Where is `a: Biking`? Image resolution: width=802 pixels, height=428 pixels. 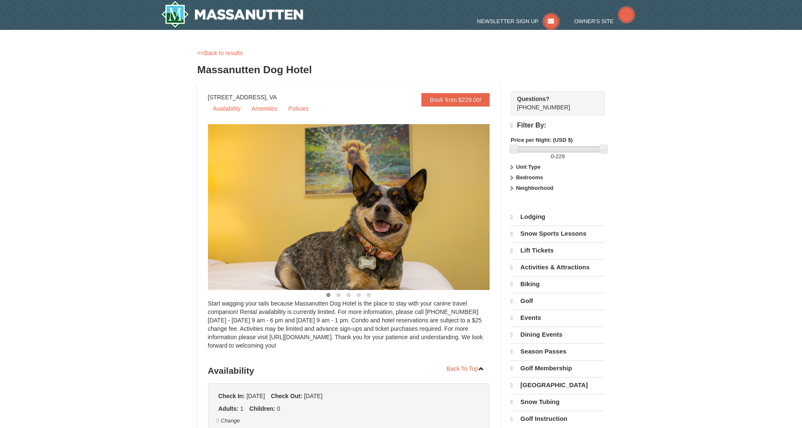
a: Biking is located at coordinates (557, 284).